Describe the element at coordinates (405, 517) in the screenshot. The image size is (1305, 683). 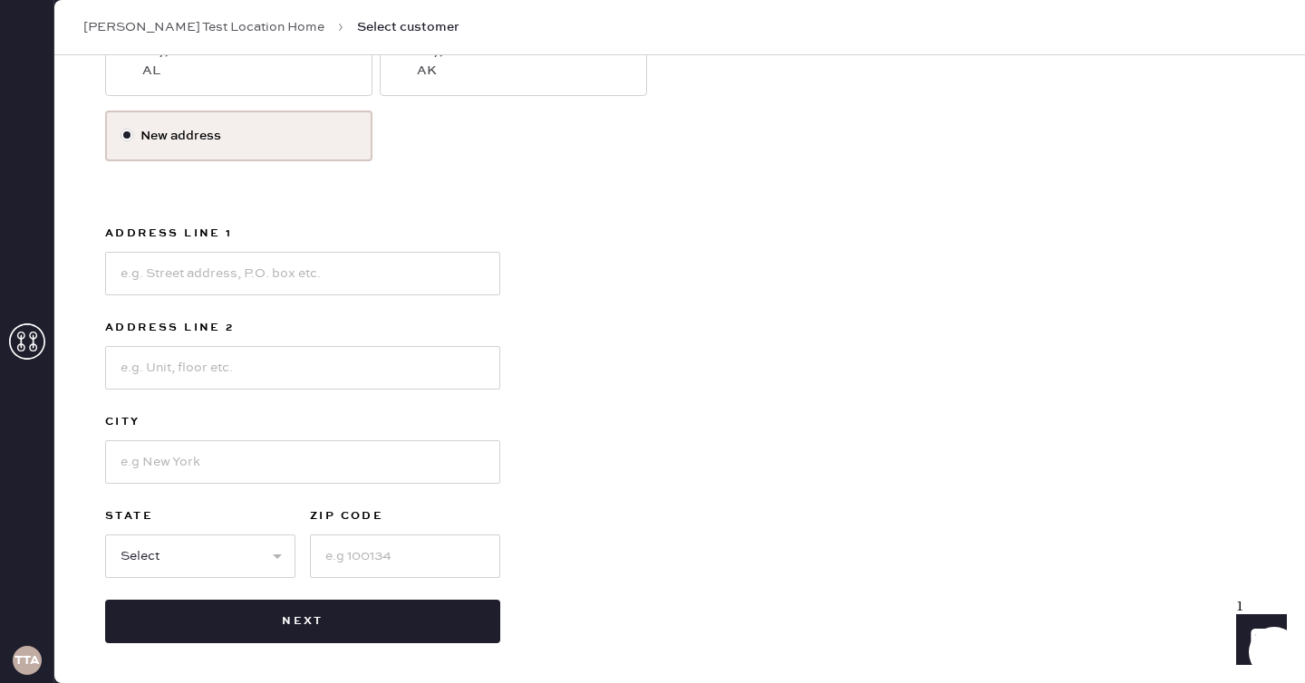
I see `label: ZIP Code` at that location.